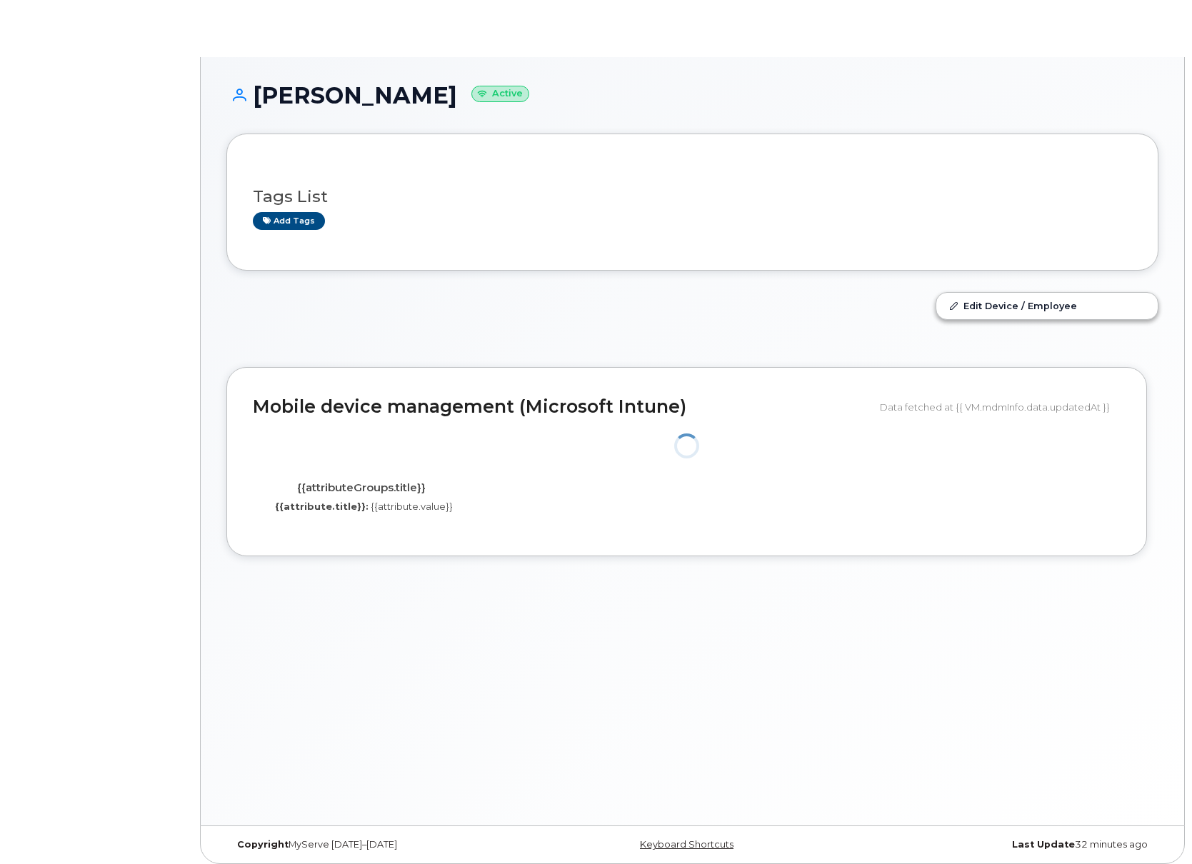  Describe the element at coordinates (561, 407) in the screenshot. I see `h2: Mobile device management (Microsoft Intune)` at that location.